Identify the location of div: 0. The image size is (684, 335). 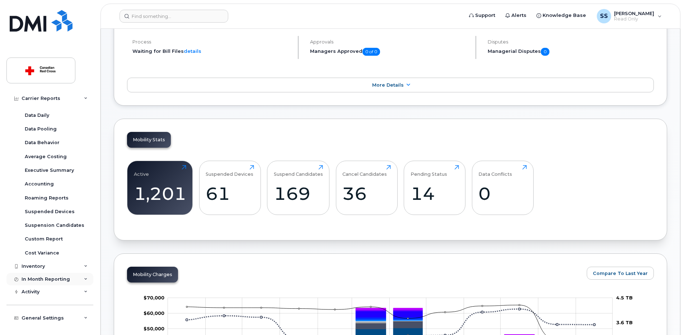
(503, 193).